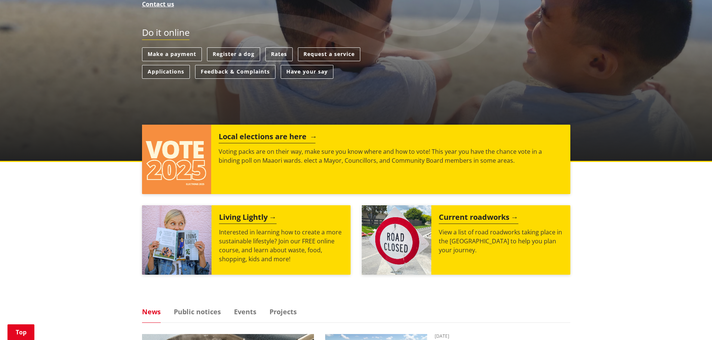  What do you see at coordinates (281, 246) in the screenshot?
I see `p: Interested in learning how to create a more sustainable lifestyle? Join our FREE online course, a...` at bounding box center [281, 246].